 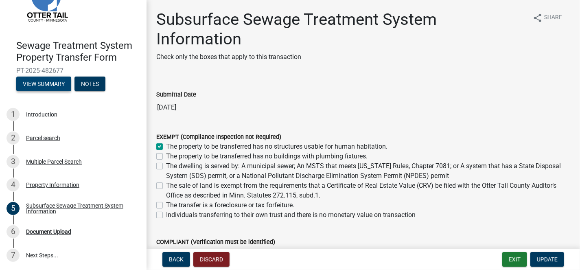 I want to click on h4: Sewage Treatment System Property Transfer Form, so click(x=78, y=52).